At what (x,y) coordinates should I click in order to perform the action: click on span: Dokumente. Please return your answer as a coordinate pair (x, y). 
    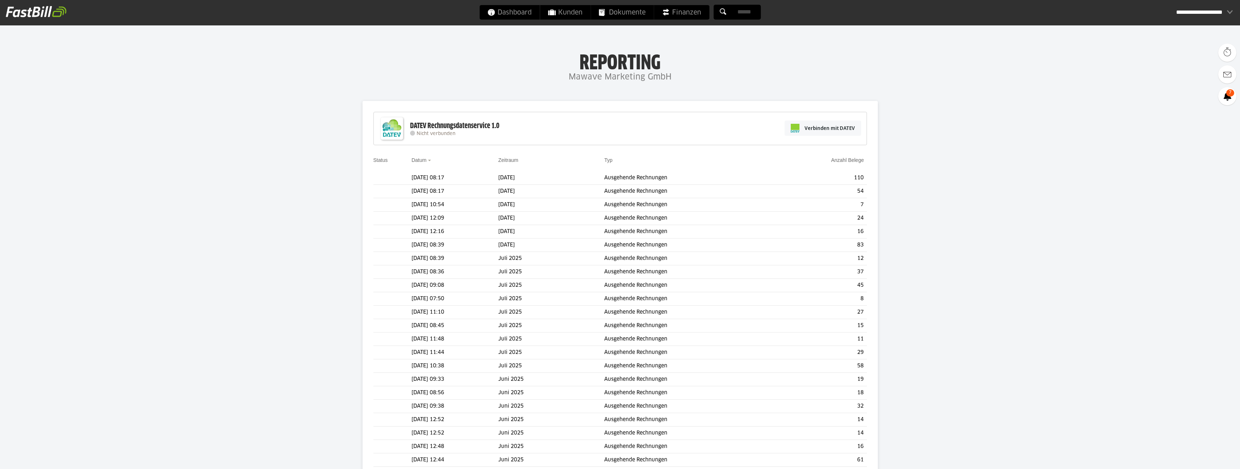
    Looking at the image, I should click on (622, 12).